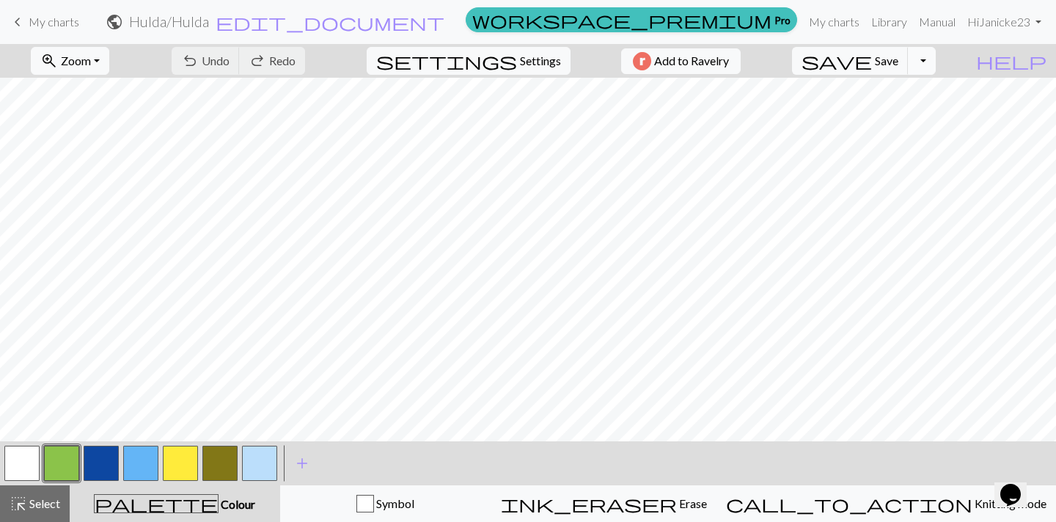 The image size is (1056, 522). I want to click on span: ink_eraser, so click(589, 504).